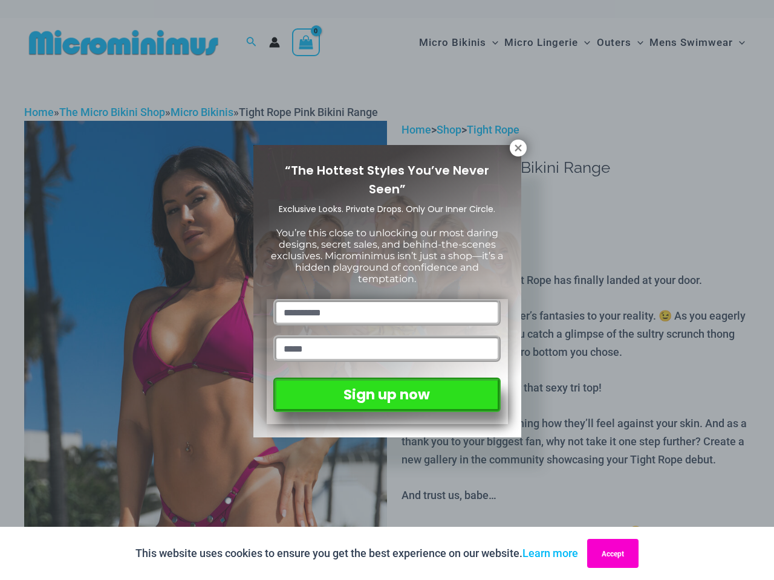  I want to click on a: Learn more, so click(550, 553).